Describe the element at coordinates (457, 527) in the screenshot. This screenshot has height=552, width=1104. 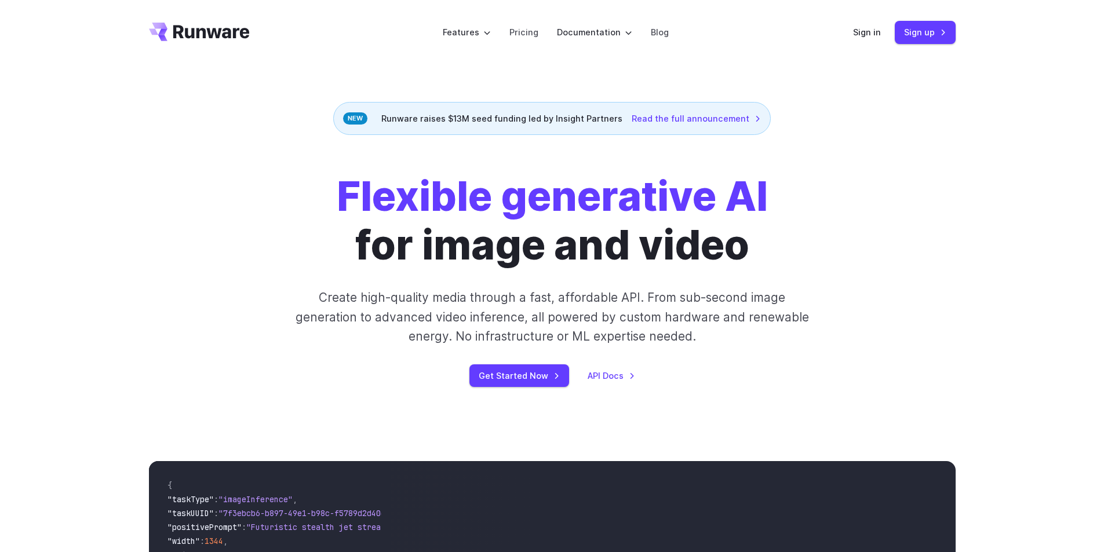
I see `span: "Futuristic stealth jet streaking through a neon-lit cityscape with glowing purple exhaust"` at that location.